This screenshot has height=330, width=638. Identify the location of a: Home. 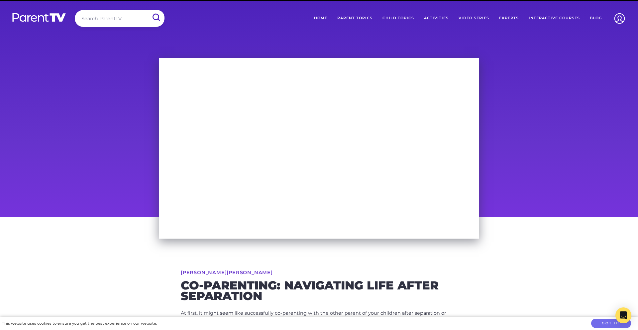
(321, 18).